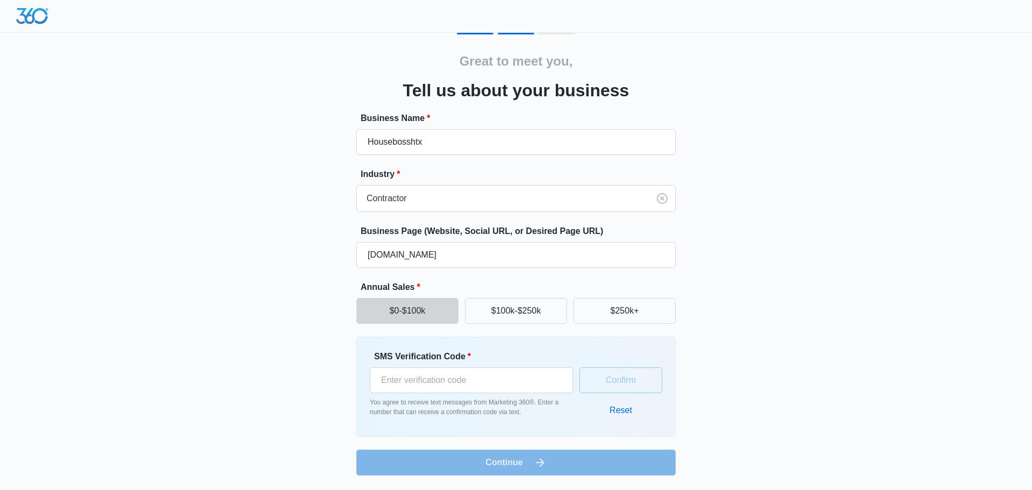  Describe the element at coordinates (520, 231) in the screenshot. I see `label: Business Page (Website, Social URL, or Desired Page URL)` at that location.